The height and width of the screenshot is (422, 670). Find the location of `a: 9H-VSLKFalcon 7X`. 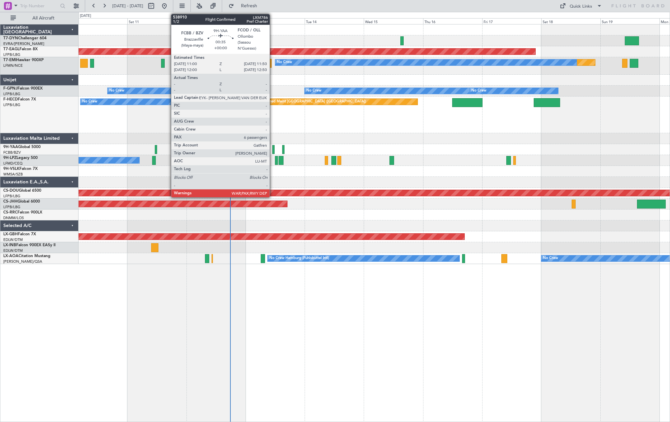

a: 9H-VSLKFalcon 7X is located at coordinates (20, 169).